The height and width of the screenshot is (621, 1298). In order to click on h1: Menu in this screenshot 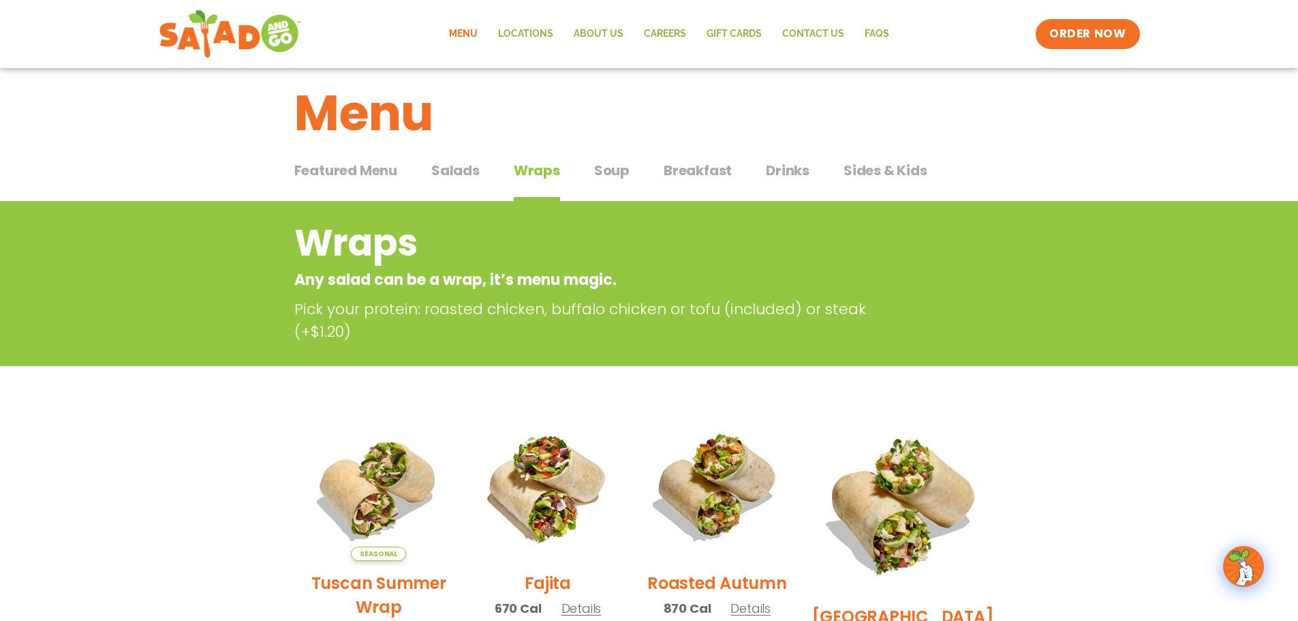, I will do `click(649, 113)`.